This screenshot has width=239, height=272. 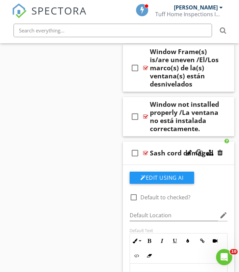 I want to click on button: Bold (⌘B), so click(x=149, y=241).